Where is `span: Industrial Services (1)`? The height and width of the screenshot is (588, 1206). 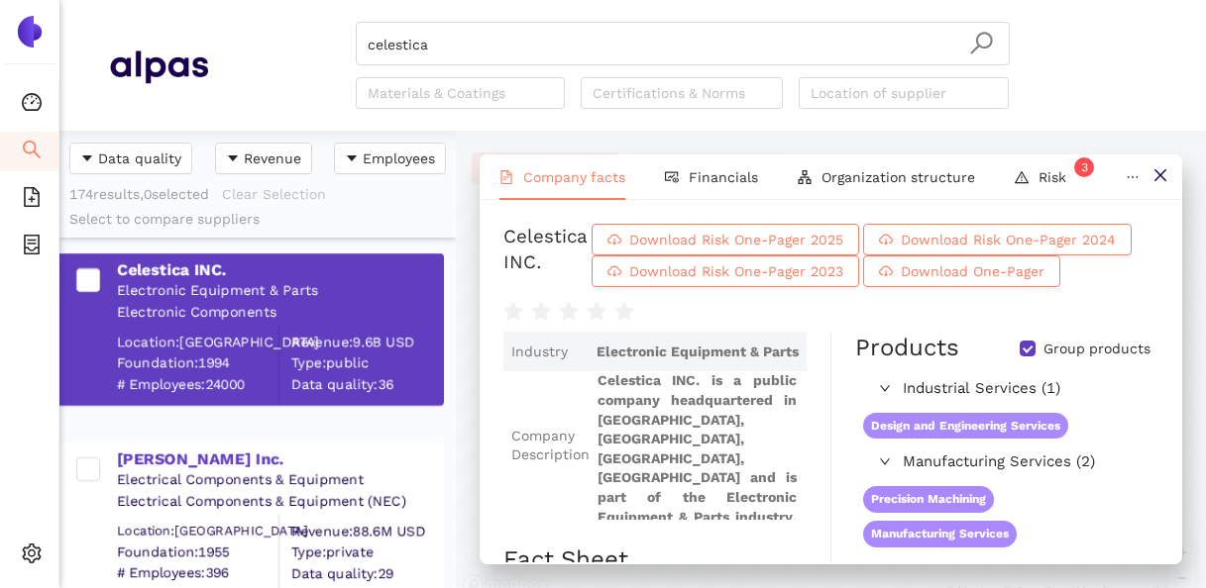 span: Industrial Services (1) is located at coordinates (1025, 389).